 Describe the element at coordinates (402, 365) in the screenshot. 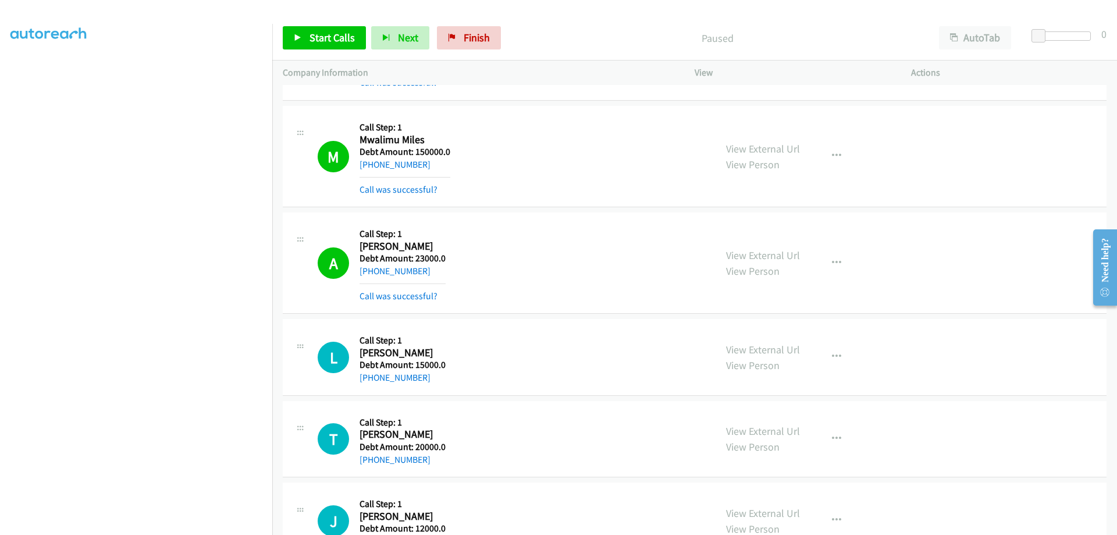

I see `h5: Debt Amount: 15000.0` at that location.